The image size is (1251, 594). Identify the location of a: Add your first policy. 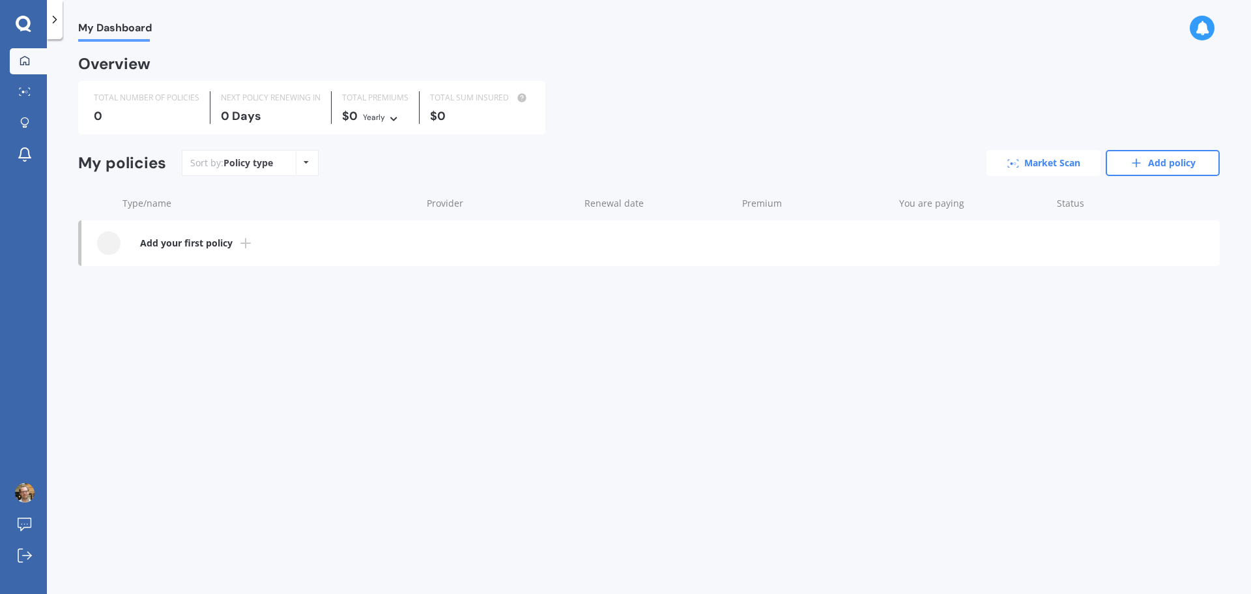
(651, 243).